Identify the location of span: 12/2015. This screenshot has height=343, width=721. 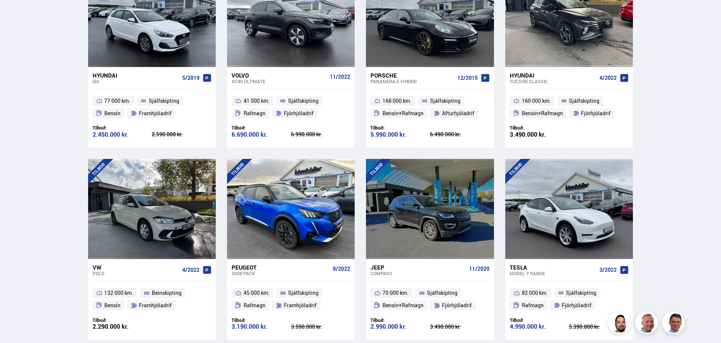
(467, 78).